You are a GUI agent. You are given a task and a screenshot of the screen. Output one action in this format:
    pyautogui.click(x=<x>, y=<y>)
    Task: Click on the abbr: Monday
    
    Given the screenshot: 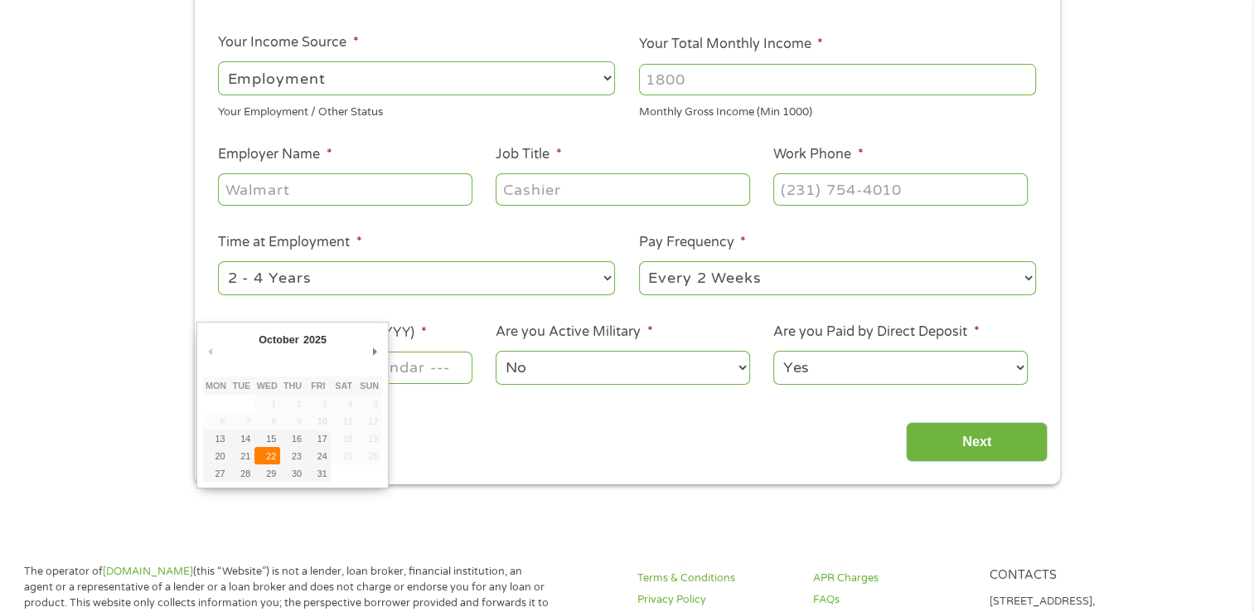 What is the action you would take?
    pyautogui.click(x=216, y=385)
    